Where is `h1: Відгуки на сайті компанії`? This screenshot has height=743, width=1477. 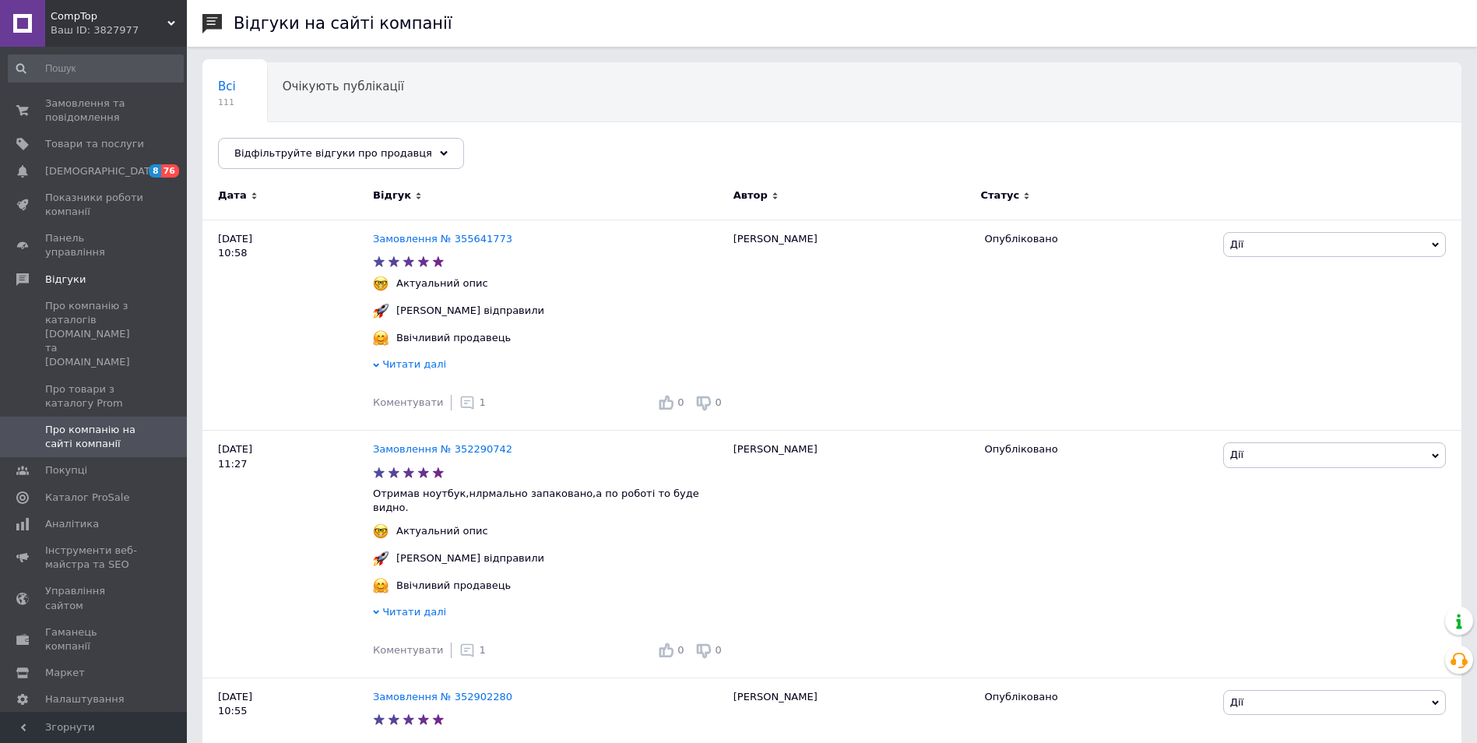 h1: Відгуки на сайті компанії is located at coordinates (343, 23).